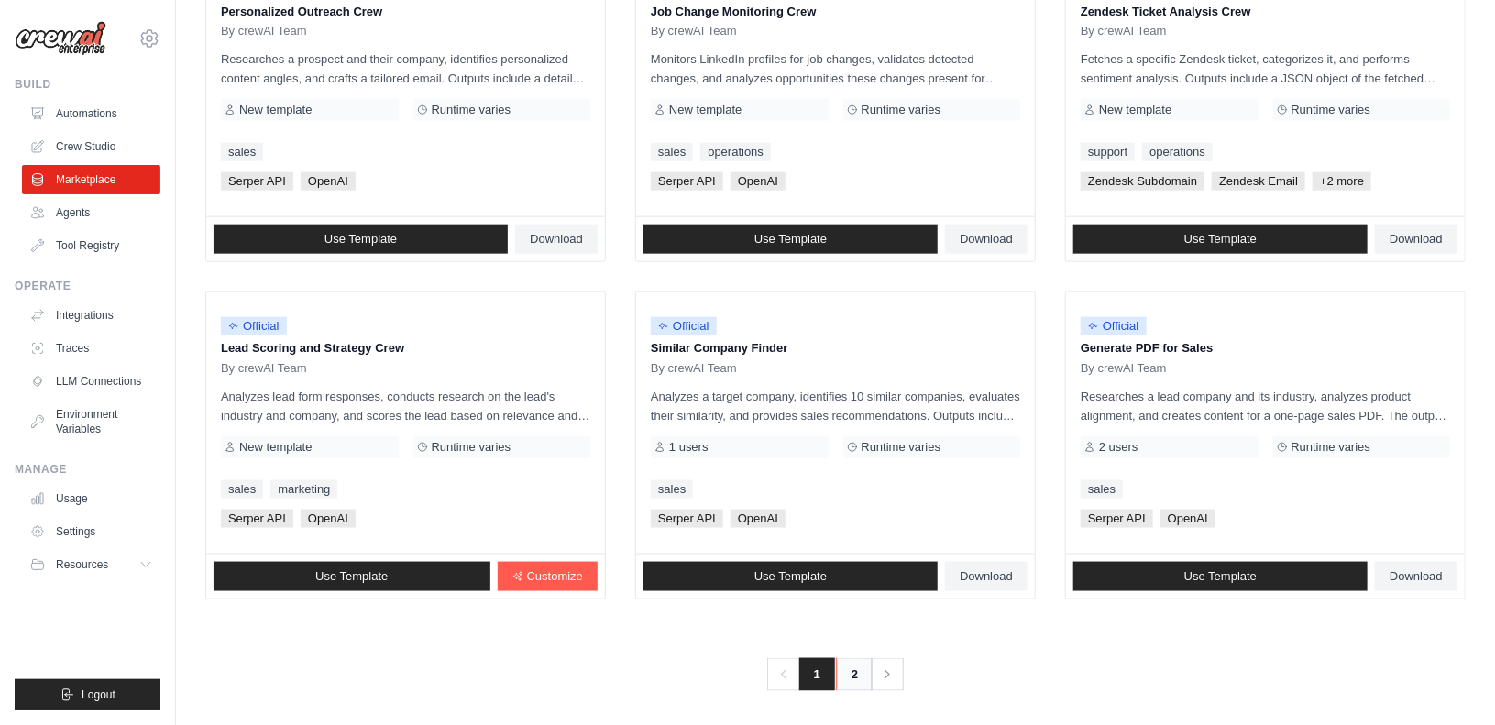  What do you see at coordinates (91, 564) in the screenshot?
I see `button: Resources` at bounding box center [91, 564].